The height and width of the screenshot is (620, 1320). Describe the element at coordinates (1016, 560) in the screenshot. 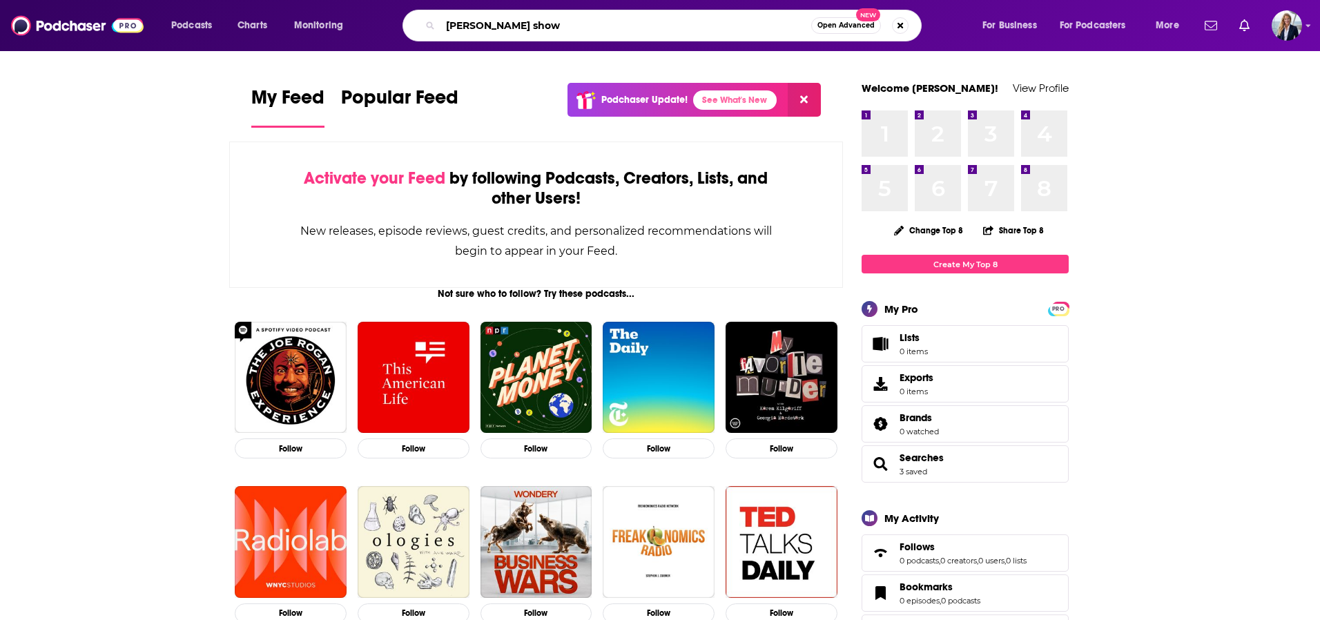

I see `a: 0 lists` at that location.